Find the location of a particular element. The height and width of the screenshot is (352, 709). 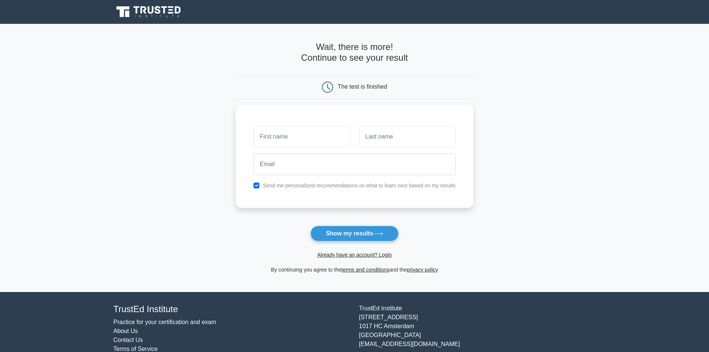

a: Contact Us is located at coordinates (128, 340).